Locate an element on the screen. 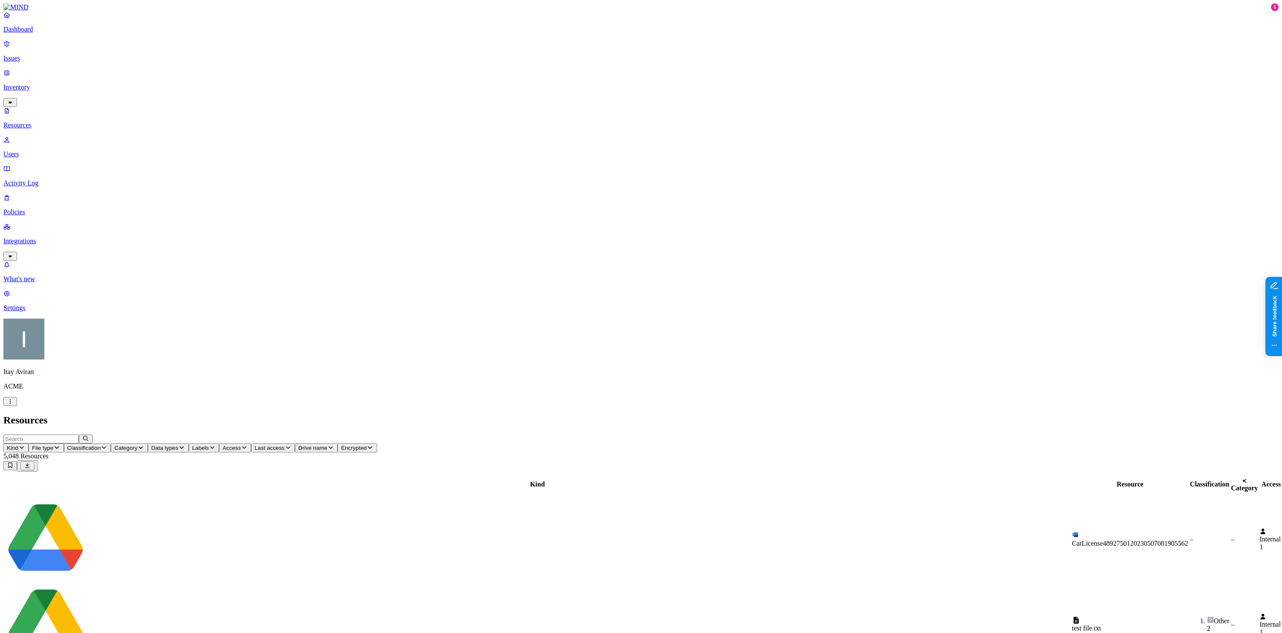 This screenshot has width=1282, height=633. span: Classification is located at coordinates (84, 448).